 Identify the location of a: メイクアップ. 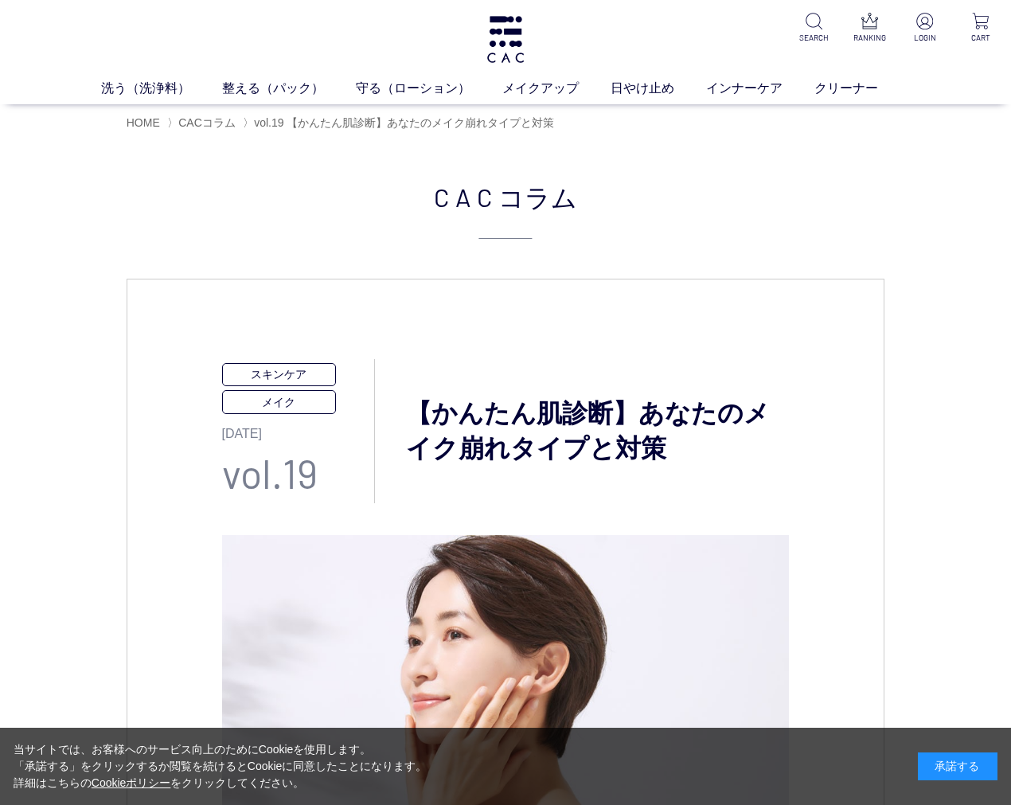
(556, 88).